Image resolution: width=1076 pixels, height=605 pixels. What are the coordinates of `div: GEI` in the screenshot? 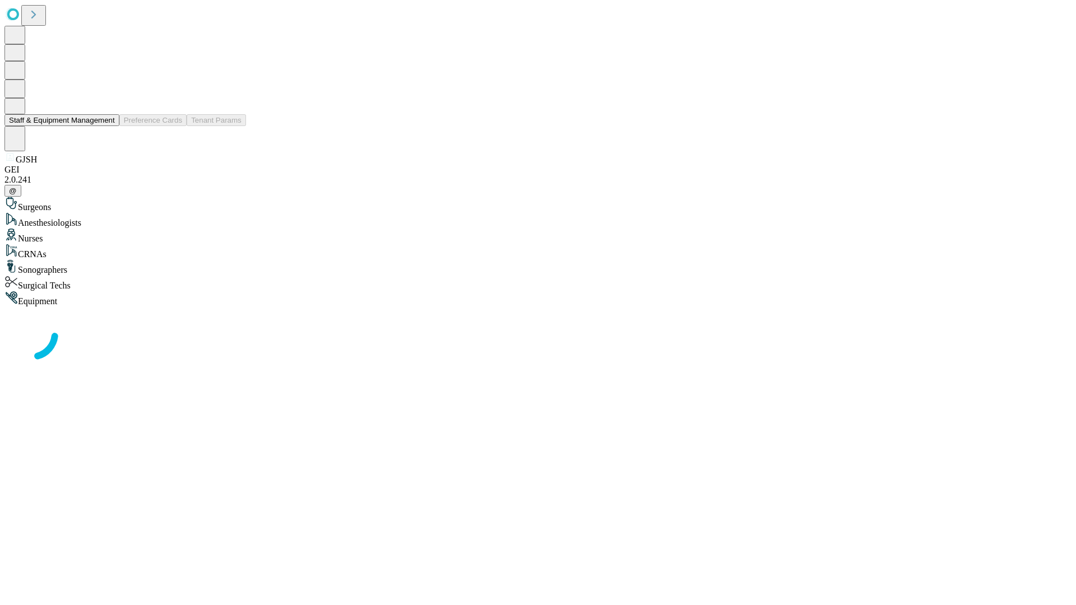 It's located at (538, 170).